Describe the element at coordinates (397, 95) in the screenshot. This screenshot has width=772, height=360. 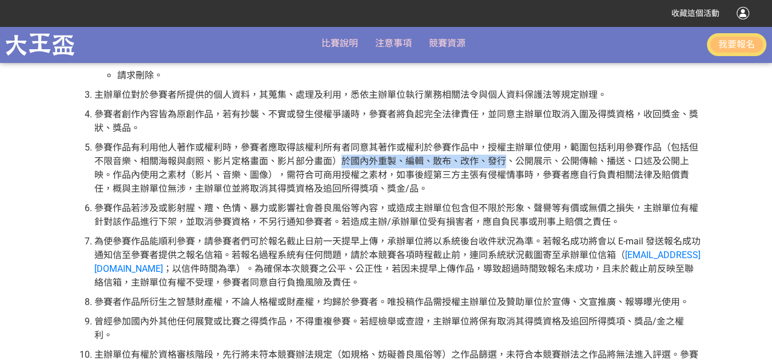
I see `p: 主辦單位對於參賽者所提供的個人資料，其蒐集、處理及利用，悉依主辦單位執行業務相關法令與個人資料保護法等規定辦理。` at that location.